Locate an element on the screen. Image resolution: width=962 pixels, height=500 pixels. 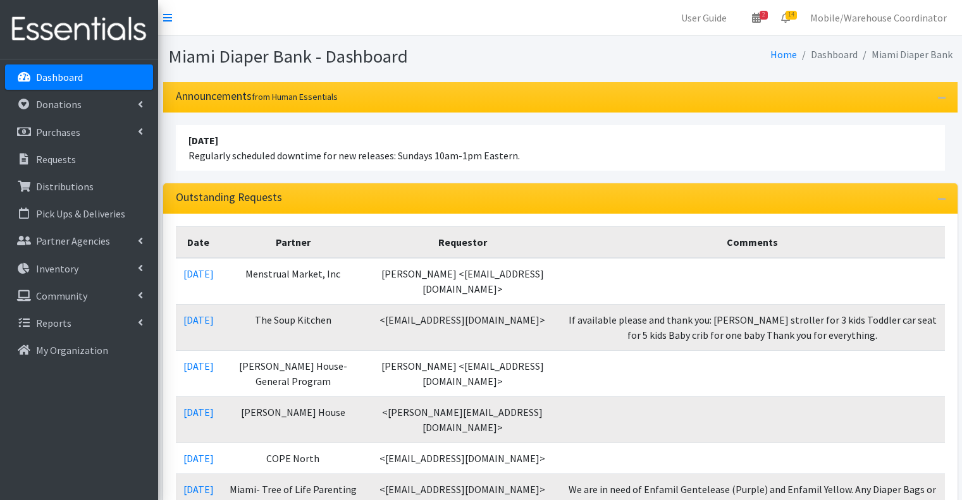
a: Home is located at coordinates (783, 54).